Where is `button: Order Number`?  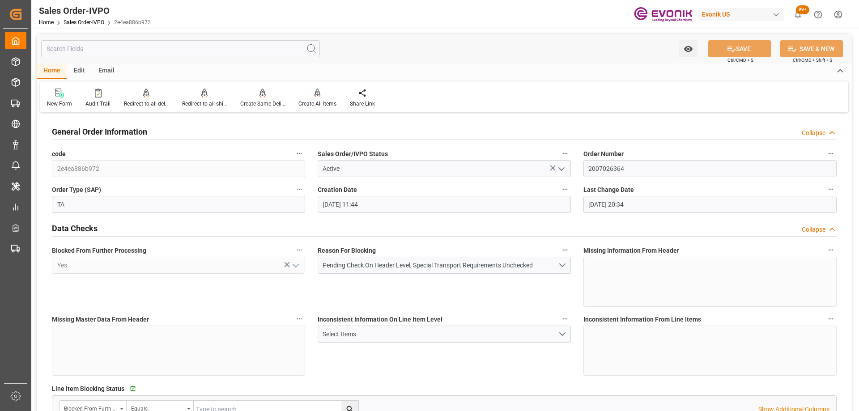
button: Order Number is located at coordinates (831, 153).